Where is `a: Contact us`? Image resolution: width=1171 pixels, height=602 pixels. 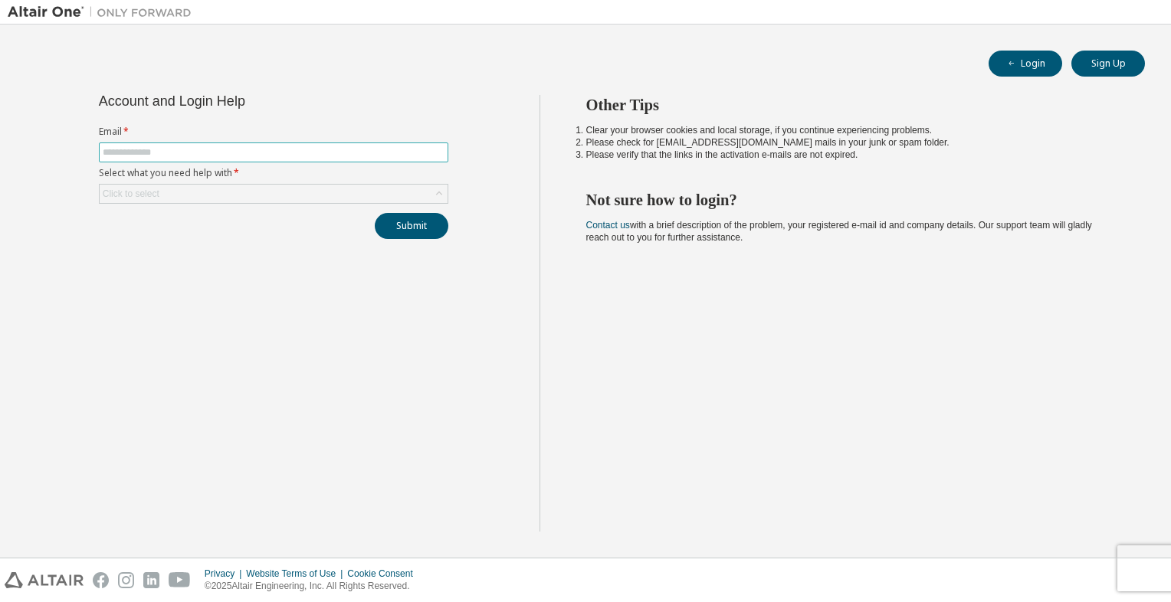
a: Contact us is located at coordinates (608, 225).